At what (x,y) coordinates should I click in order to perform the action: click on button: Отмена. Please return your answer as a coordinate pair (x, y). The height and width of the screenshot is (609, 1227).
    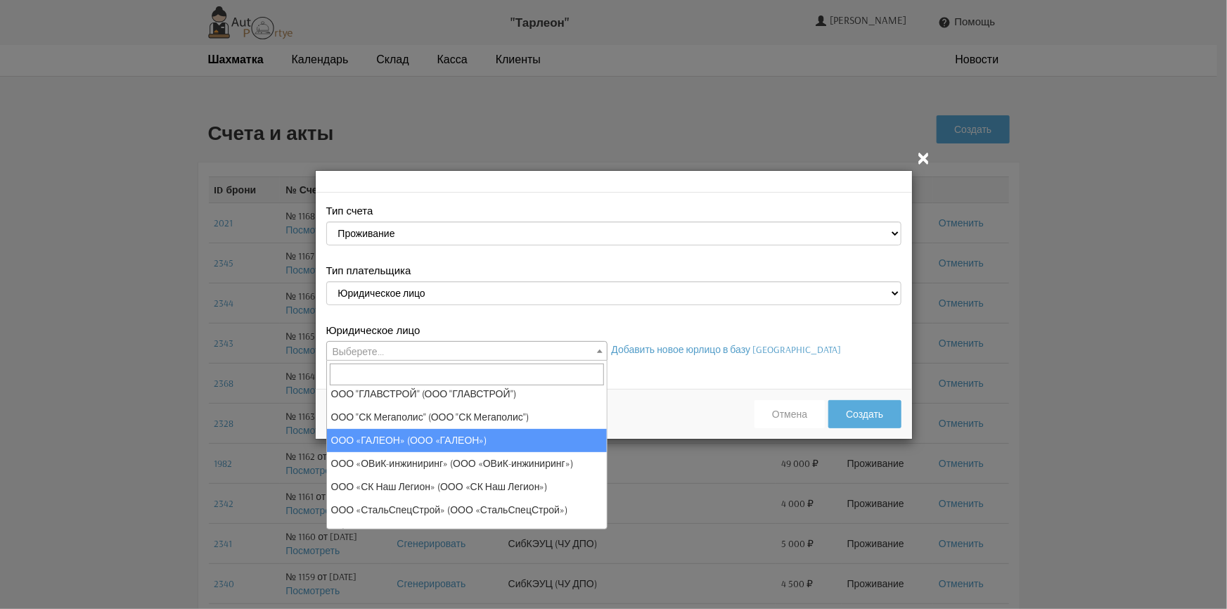
    Looking at the image, I should click on (790, 414).